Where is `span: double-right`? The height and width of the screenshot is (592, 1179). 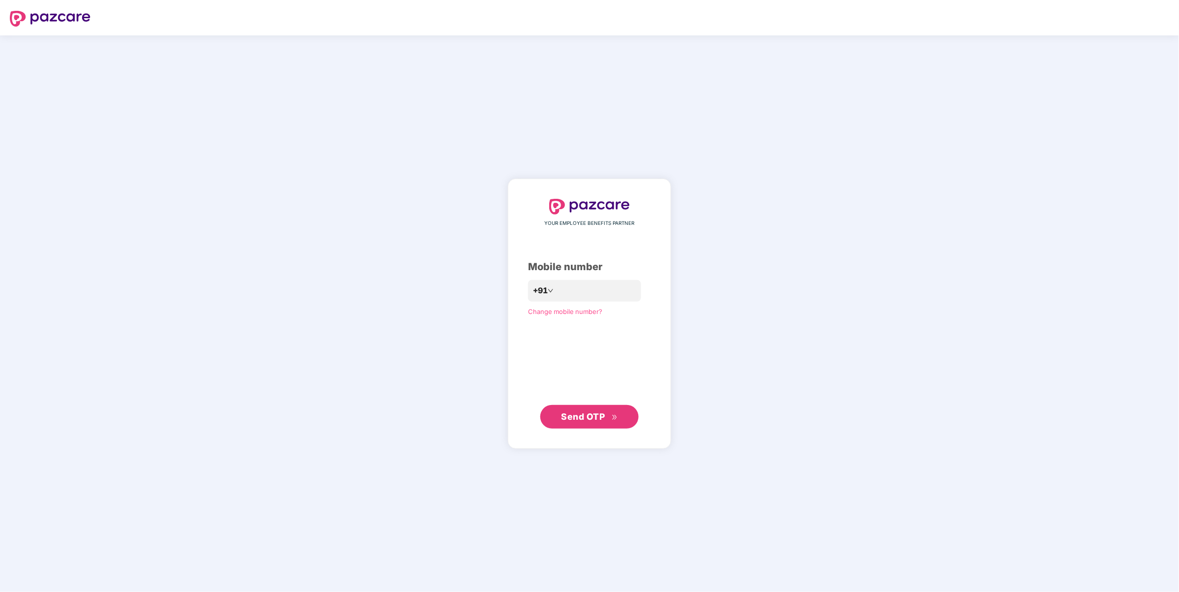
span: double-right is located at coordinates (615, 417).